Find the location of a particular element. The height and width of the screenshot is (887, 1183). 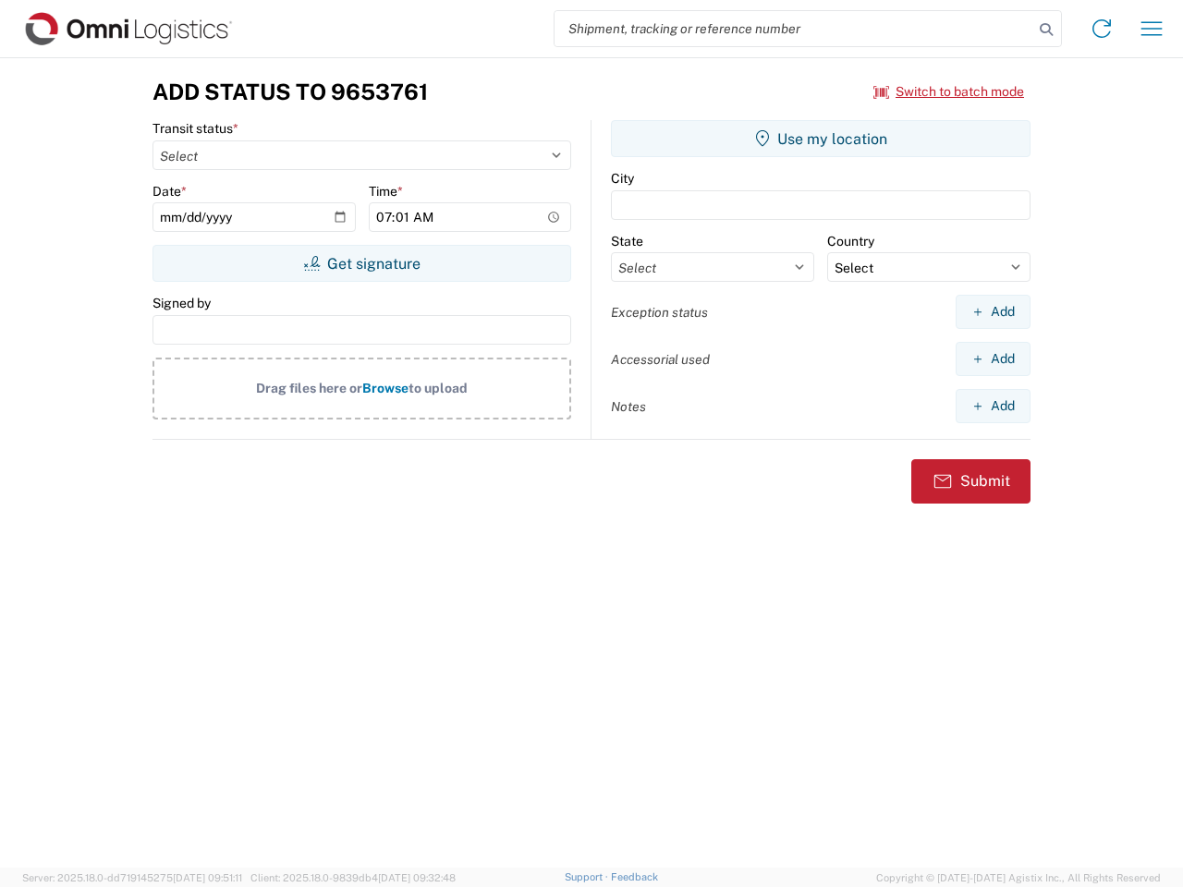

label: Date is located at coordinates (169, 191).